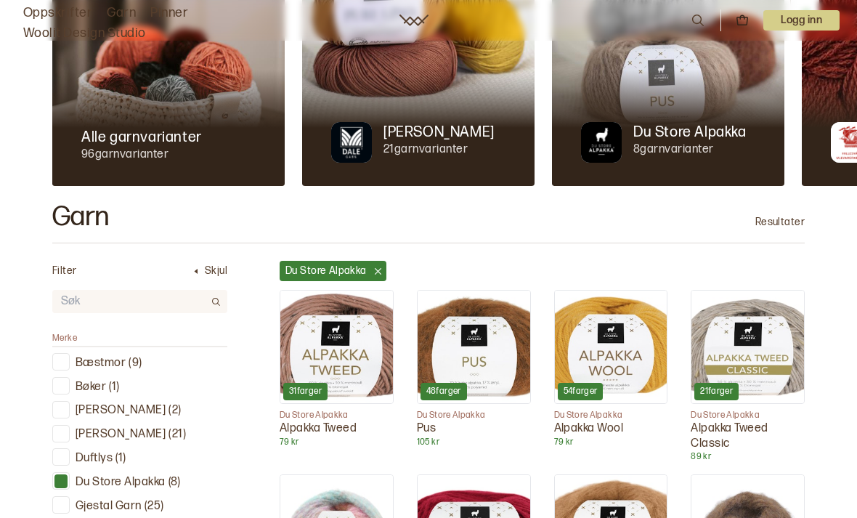  I want to click on img: Alpakka Wool, so click(611, 346).